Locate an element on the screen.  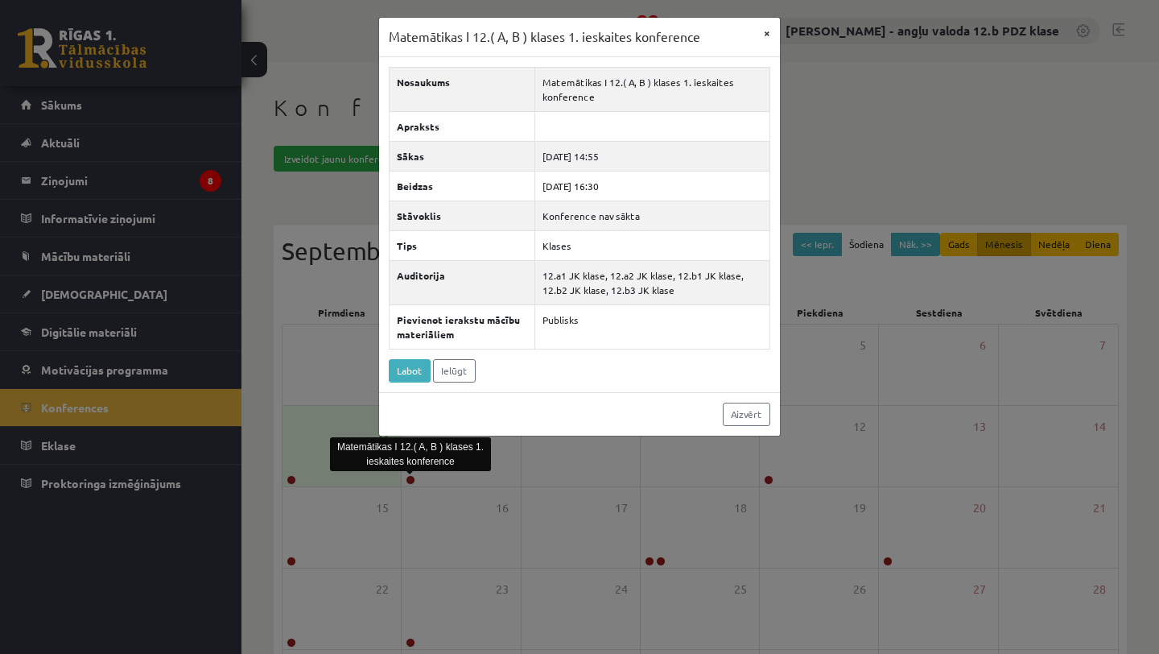
h3: Matemātikas I 12.( A, B ) klases 1. ieskaites konference is located at coordinates (544, 37).